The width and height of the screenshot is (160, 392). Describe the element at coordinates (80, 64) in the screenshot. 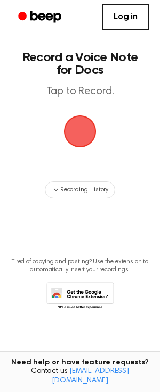

I see `h1: Record a Voice Note for Docs` at that location.